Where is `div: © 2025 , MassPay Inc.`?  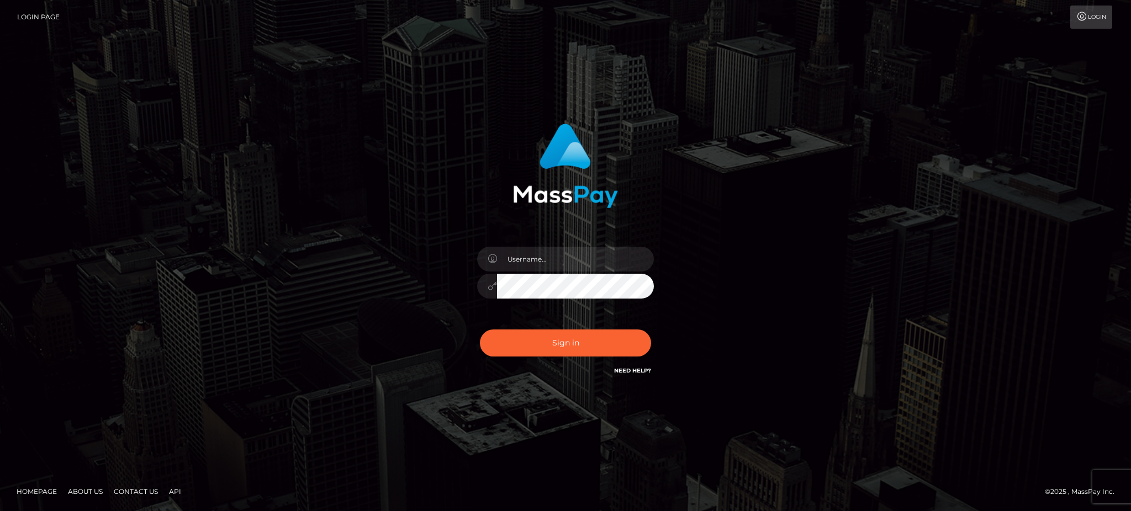
div: © 2025 , MassPay Inc. is located at coordinates (1083, 492).